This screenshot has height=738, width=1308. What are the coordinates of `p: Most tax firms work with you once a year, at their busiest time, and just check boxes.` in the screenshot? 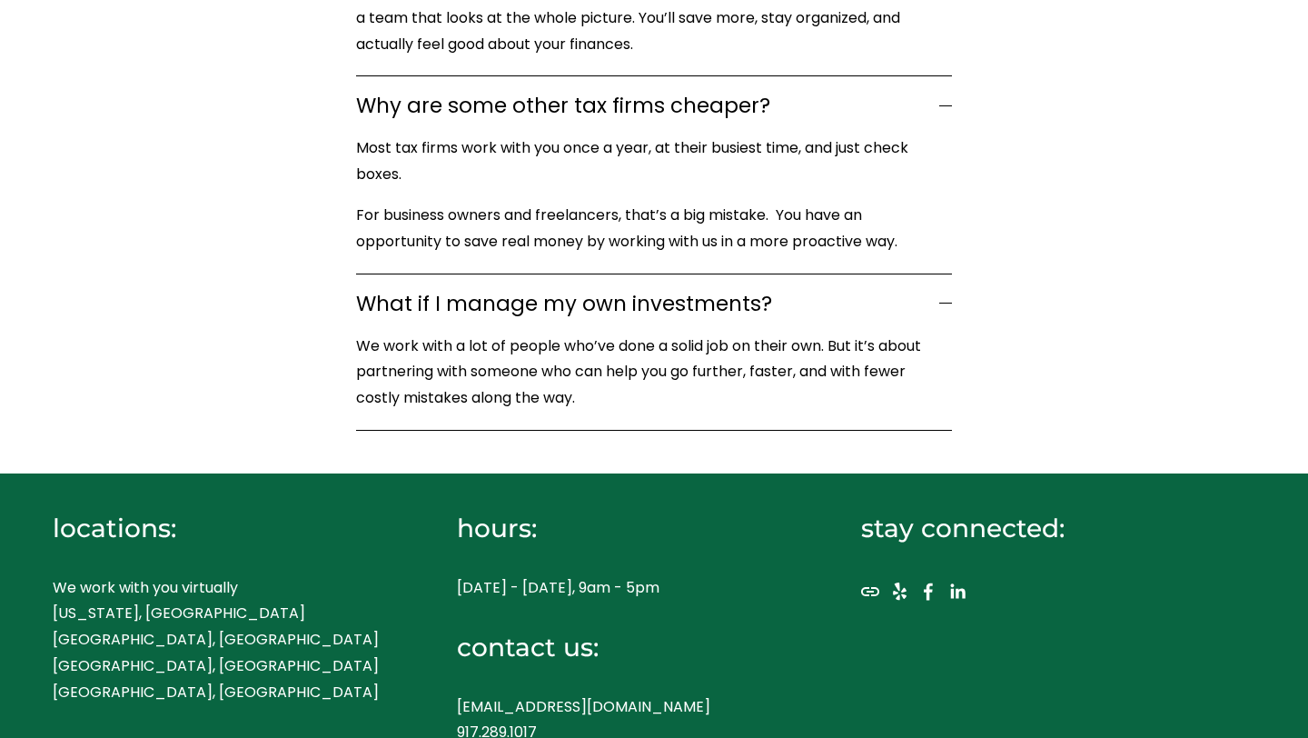 It's located at (650, 162).